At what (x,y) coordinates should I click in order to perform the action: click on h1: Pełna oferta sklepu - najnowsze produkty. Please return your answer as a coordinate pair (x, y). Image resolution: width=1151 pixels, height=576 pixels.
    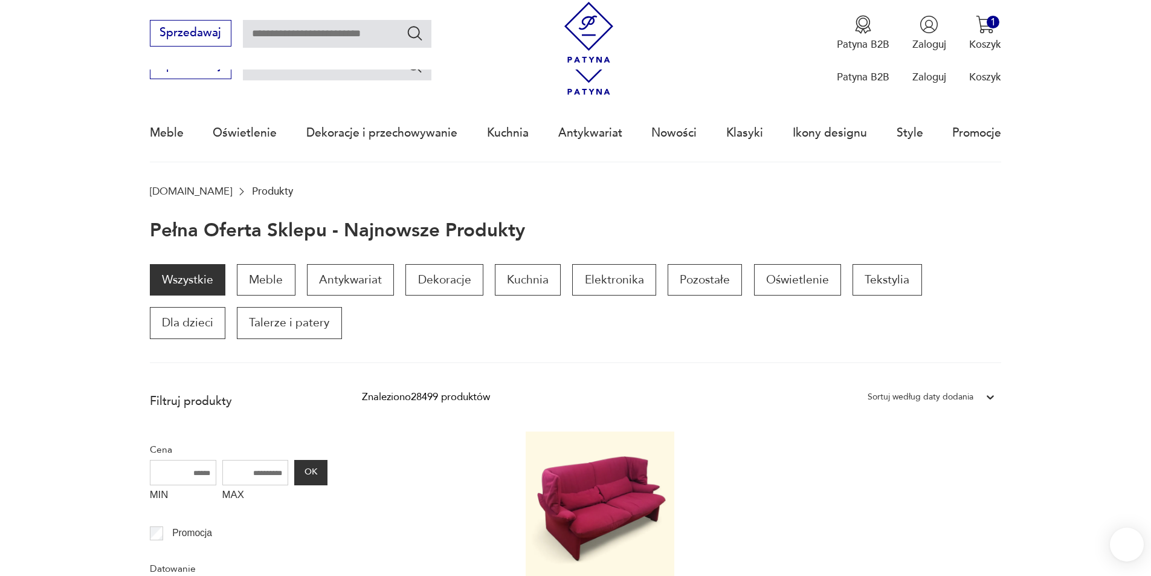
    Looking at the image, I should click on (337, 231).